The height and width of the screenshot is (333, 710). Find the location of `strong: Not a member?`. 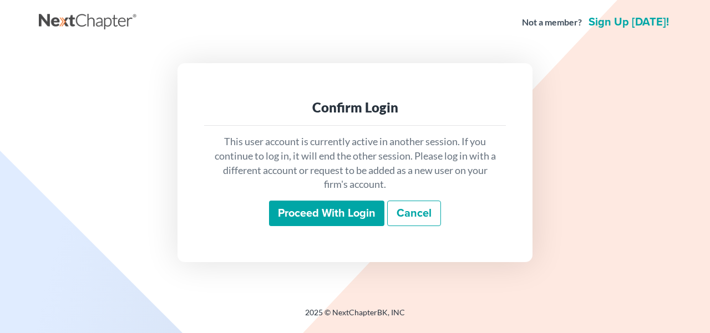

strong: Not a member? is located at coordinates (552, 22).